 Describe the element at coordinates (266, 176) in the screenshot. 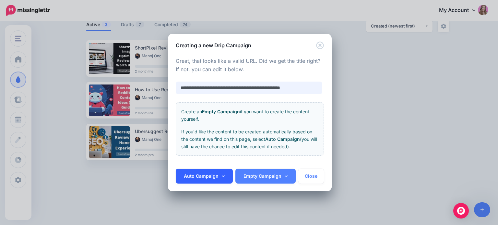

I see `a: Empty Campaign` at that location.